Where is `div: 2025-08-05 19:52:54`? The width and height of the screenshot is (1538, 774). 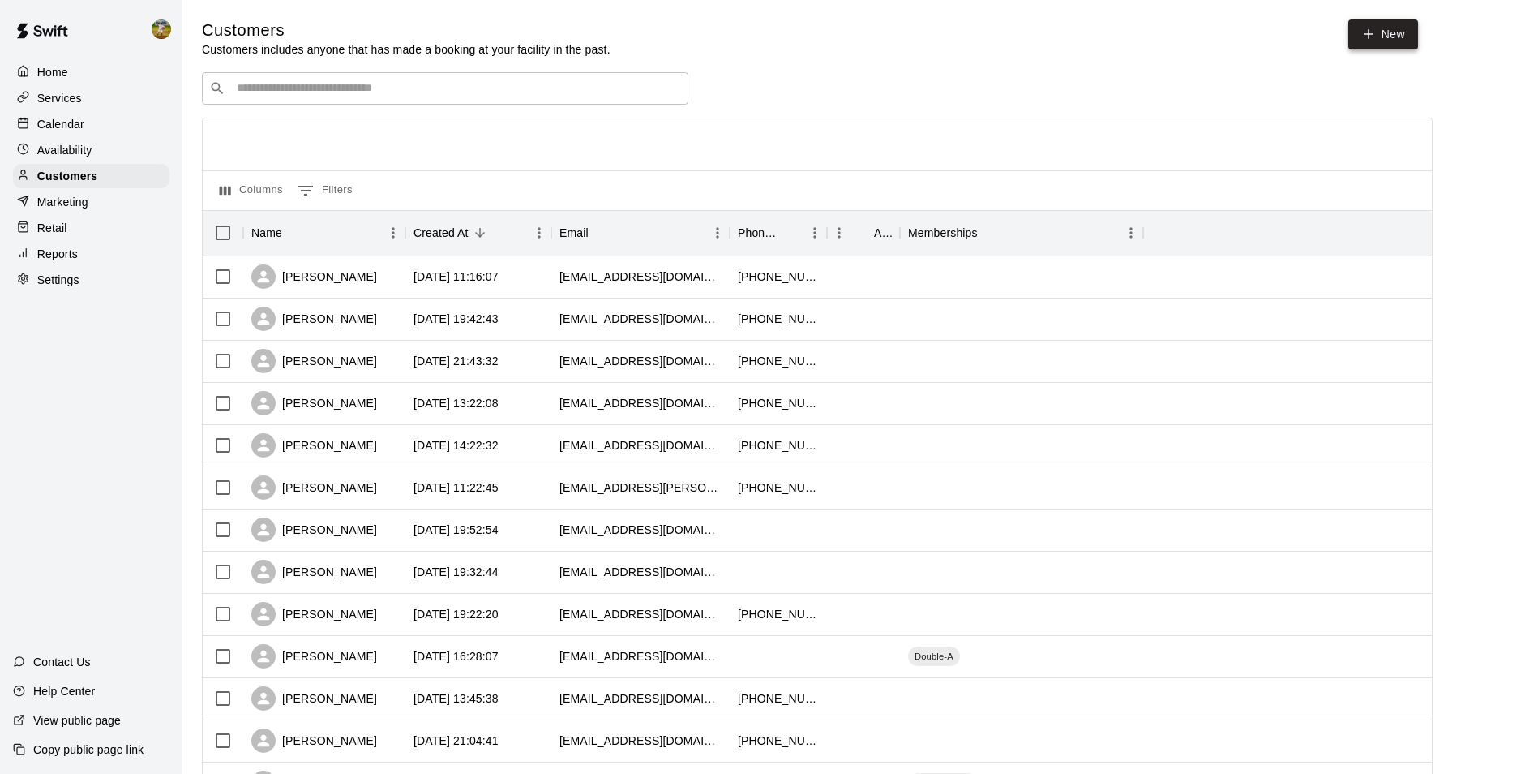 div: 2025-08-05 19:52:54 is located at coordinates (456, 530).